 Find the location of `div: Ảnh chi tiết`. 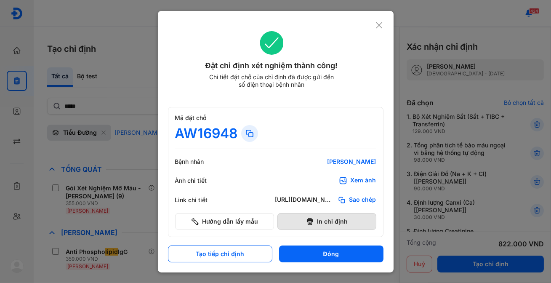

div: Ảnh chi tiết is located at coordinates (201, 181).